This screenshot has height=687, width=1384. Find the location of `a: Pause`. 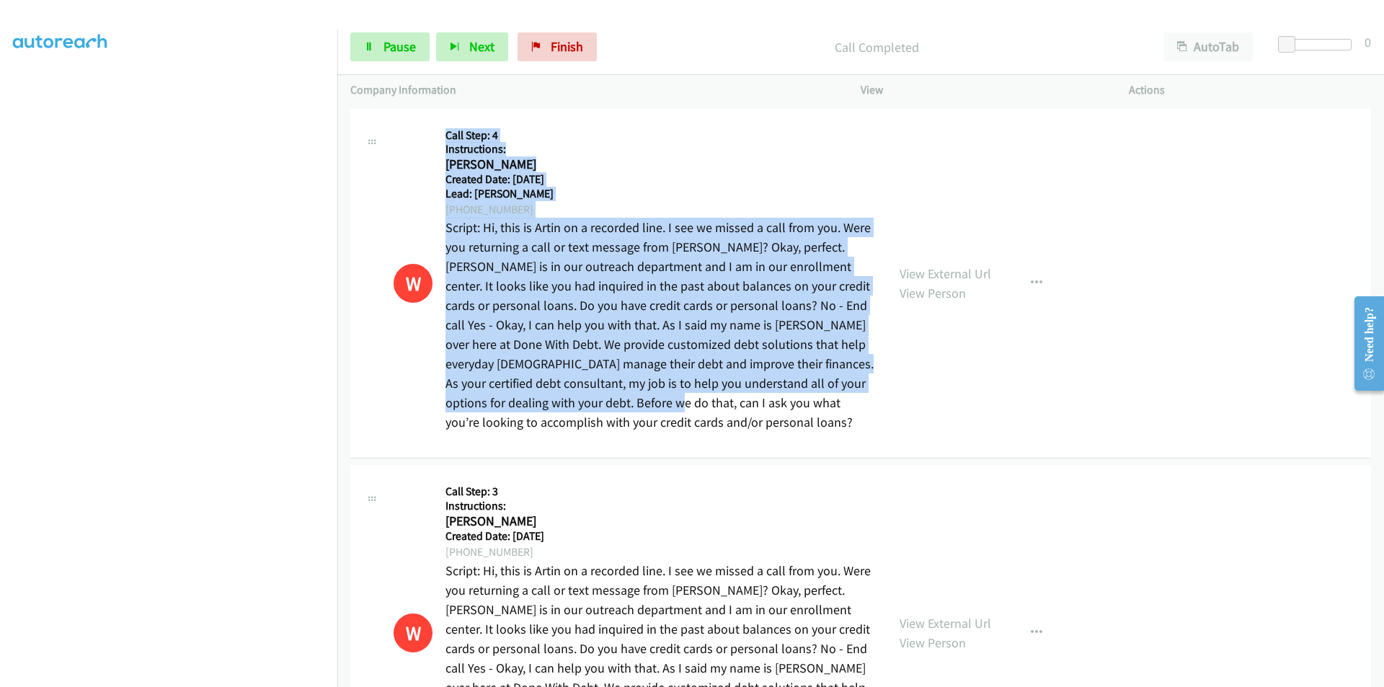

a: Pause is located at coordinates (390, 47).